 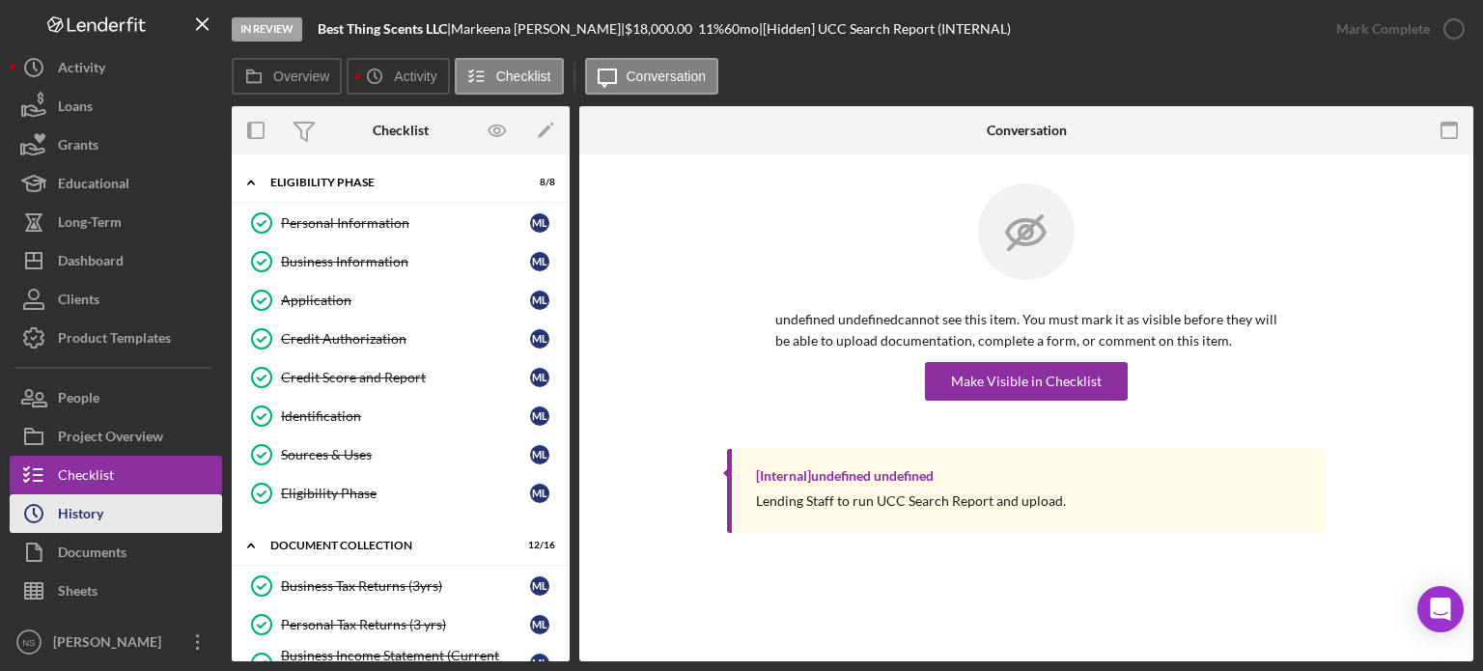 What do you see at coordinates (666, 76) in the screenshot?
I see `label: Conversation` at bounding box center [666, 76].